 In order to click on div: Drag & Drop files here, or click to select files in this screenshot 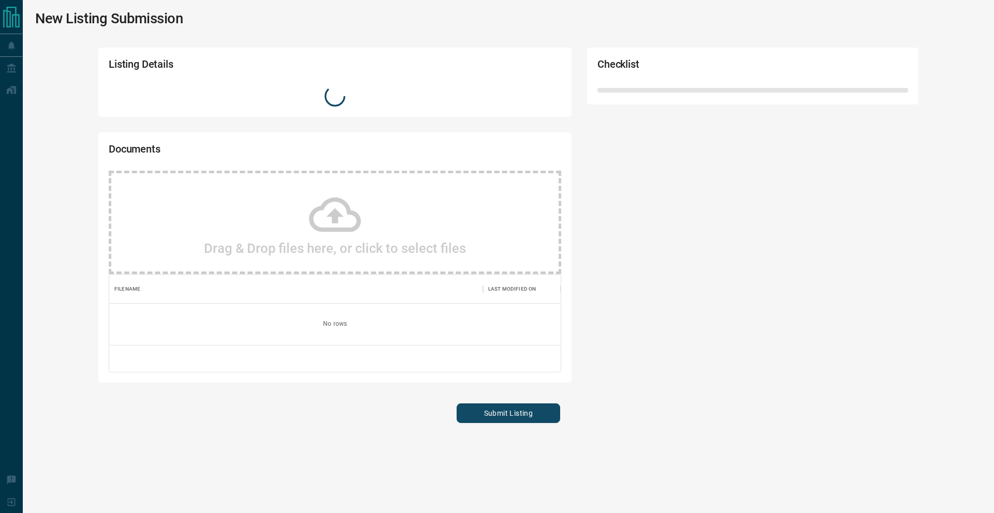, I will do `click(335, 223)`.